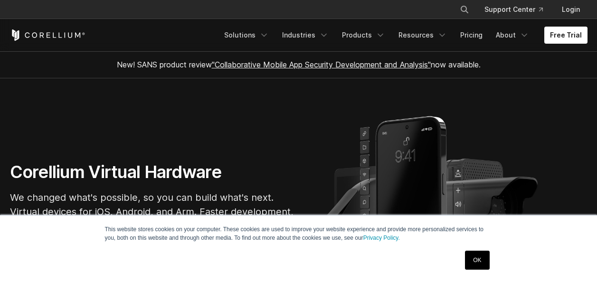  I want to click on a: Corellium Home, so click(48, 35).